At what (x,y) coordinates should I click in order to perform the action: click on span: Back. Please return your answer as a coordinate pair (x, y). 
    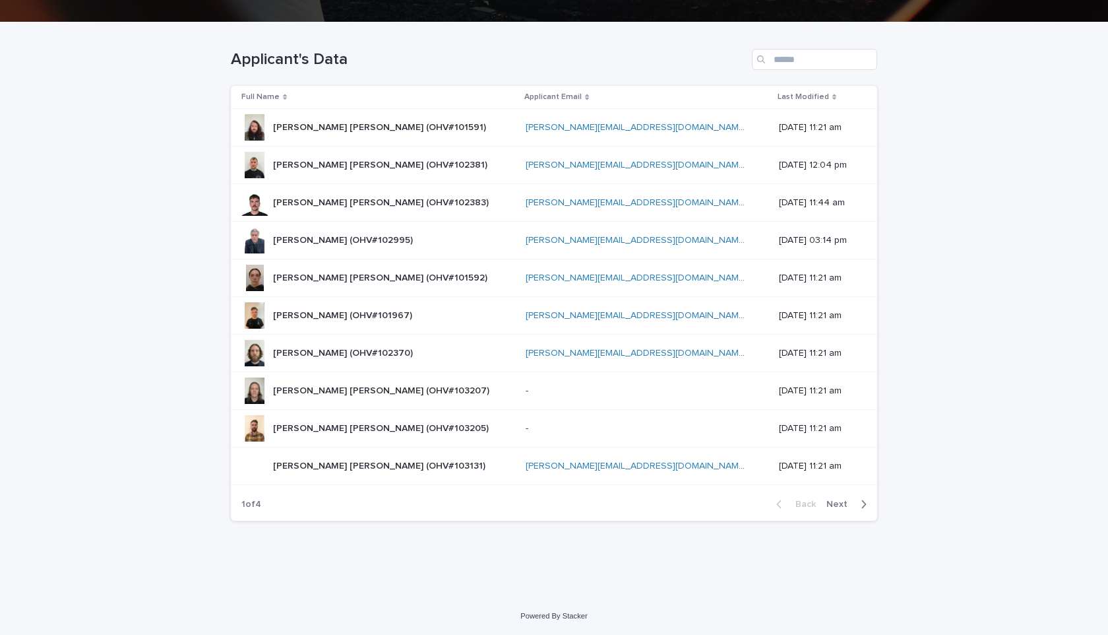
    Looking at the image, I should click on (801, 504).